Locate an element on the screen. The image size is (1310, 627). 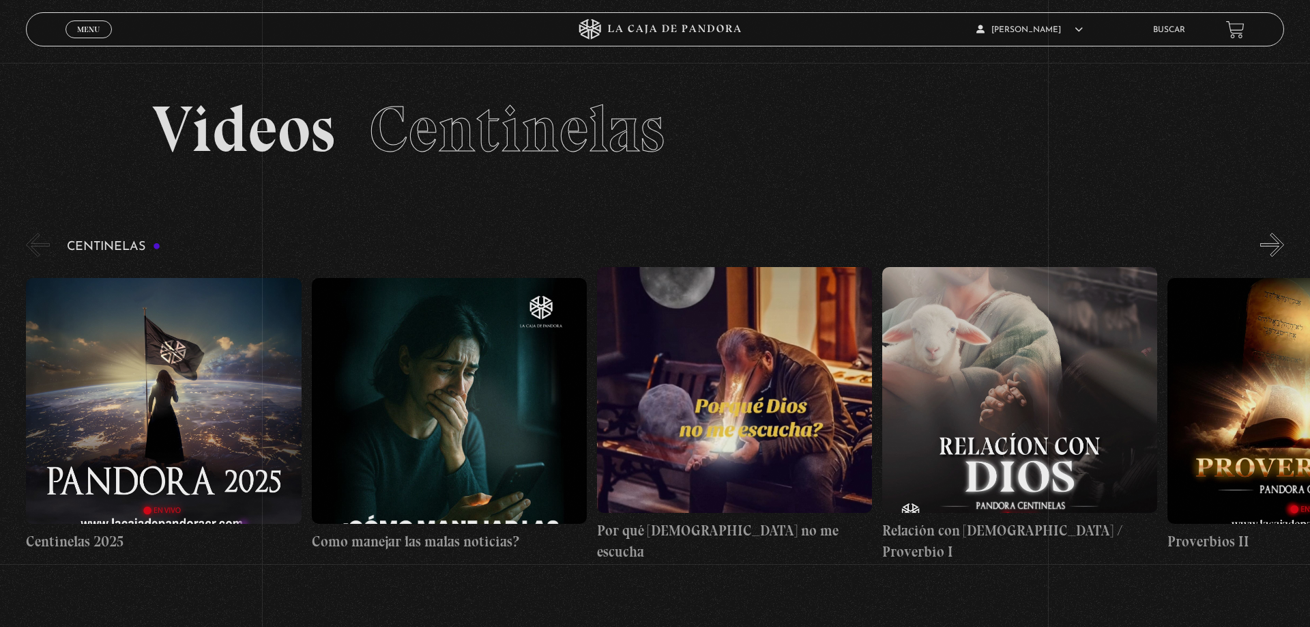
button: Previous is located at coordinates (38, 244).